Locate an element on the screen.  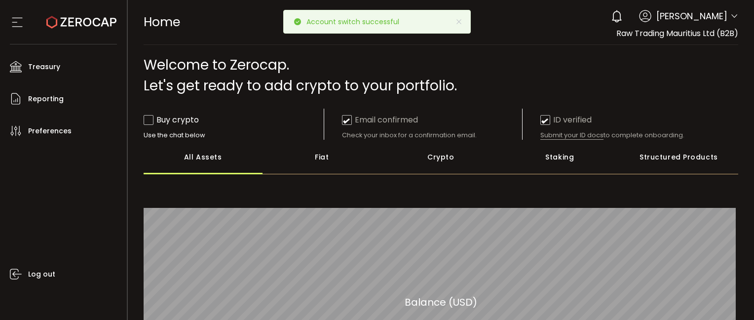
div: All Assets is located at coordinates (203, 157).